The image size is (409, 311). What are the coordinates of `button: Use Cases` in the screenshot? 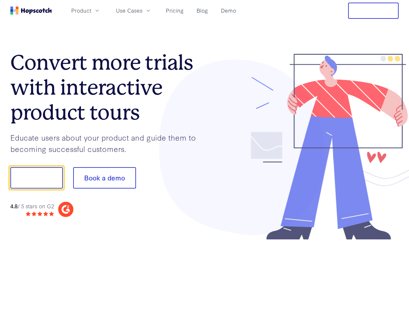 It's located at (134, 10).